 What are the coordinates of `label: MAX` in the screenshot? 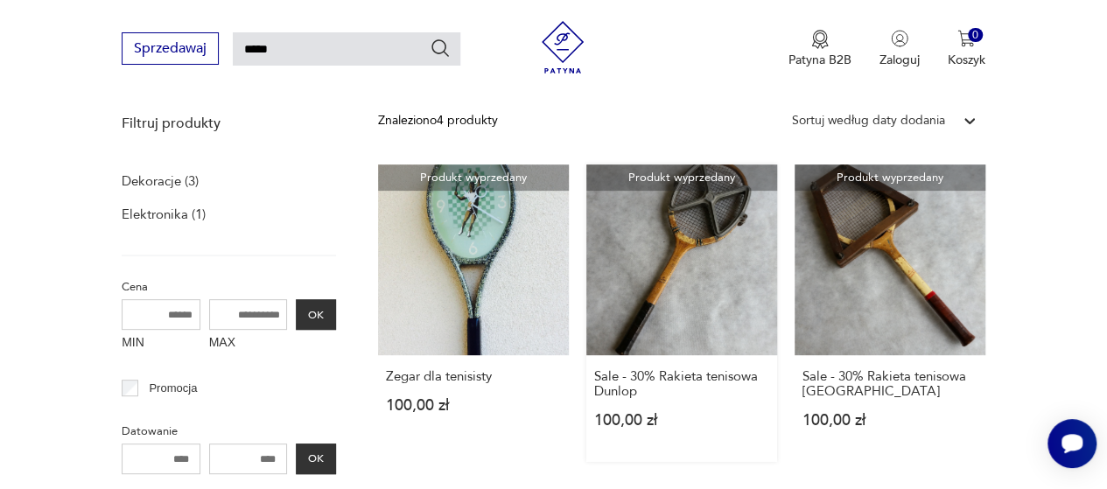 It's located at (248, 344).